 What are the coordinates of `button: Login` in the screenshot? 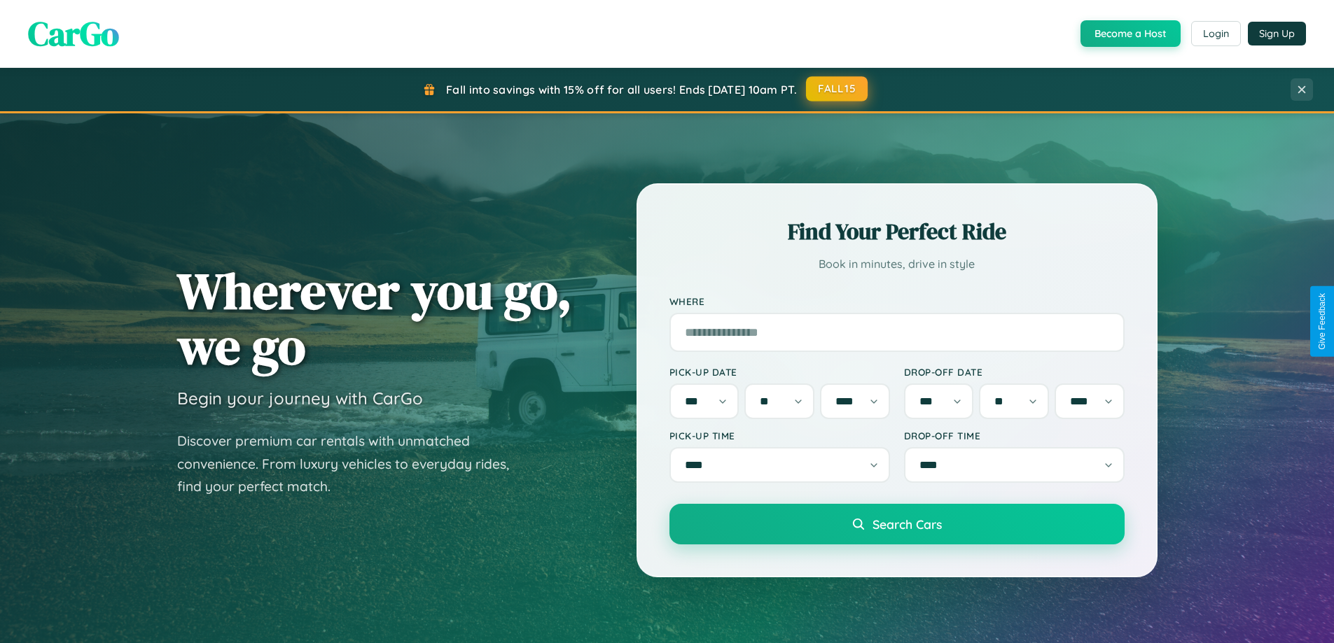 It's located at (1215, 34).